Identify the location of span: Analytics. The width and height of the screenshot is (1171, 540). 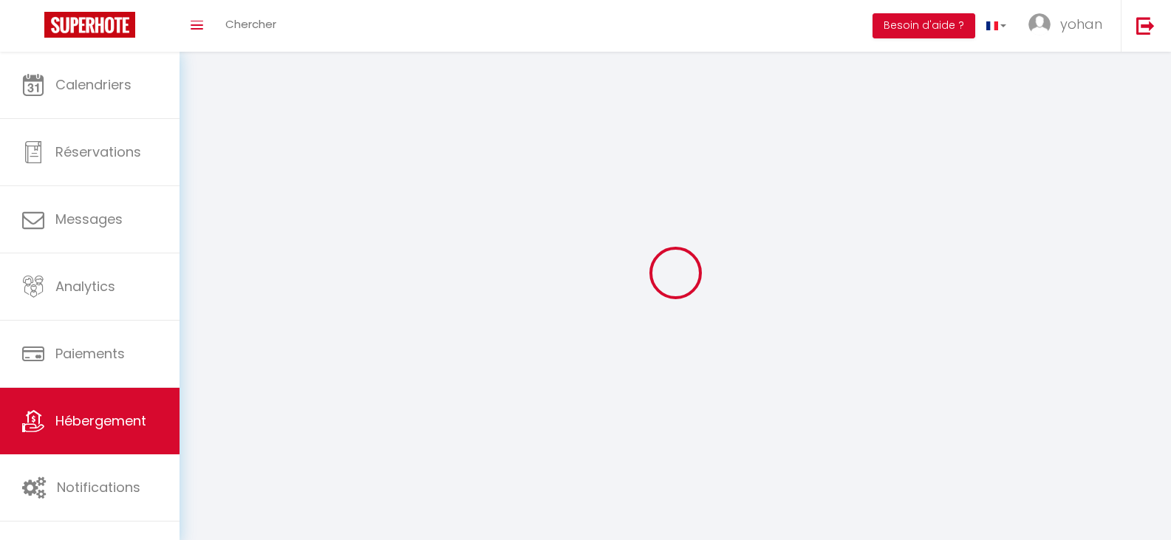
(85, 286).